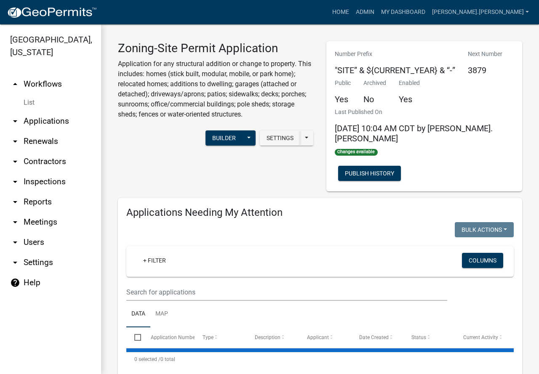 The image size is (539, 374). What do you see at coordinates (216, 89) in the screenshot?
I see `p: Application for any structural addition or change to property. This includes: homes (stick built,...` at bounding box center [216, 89].